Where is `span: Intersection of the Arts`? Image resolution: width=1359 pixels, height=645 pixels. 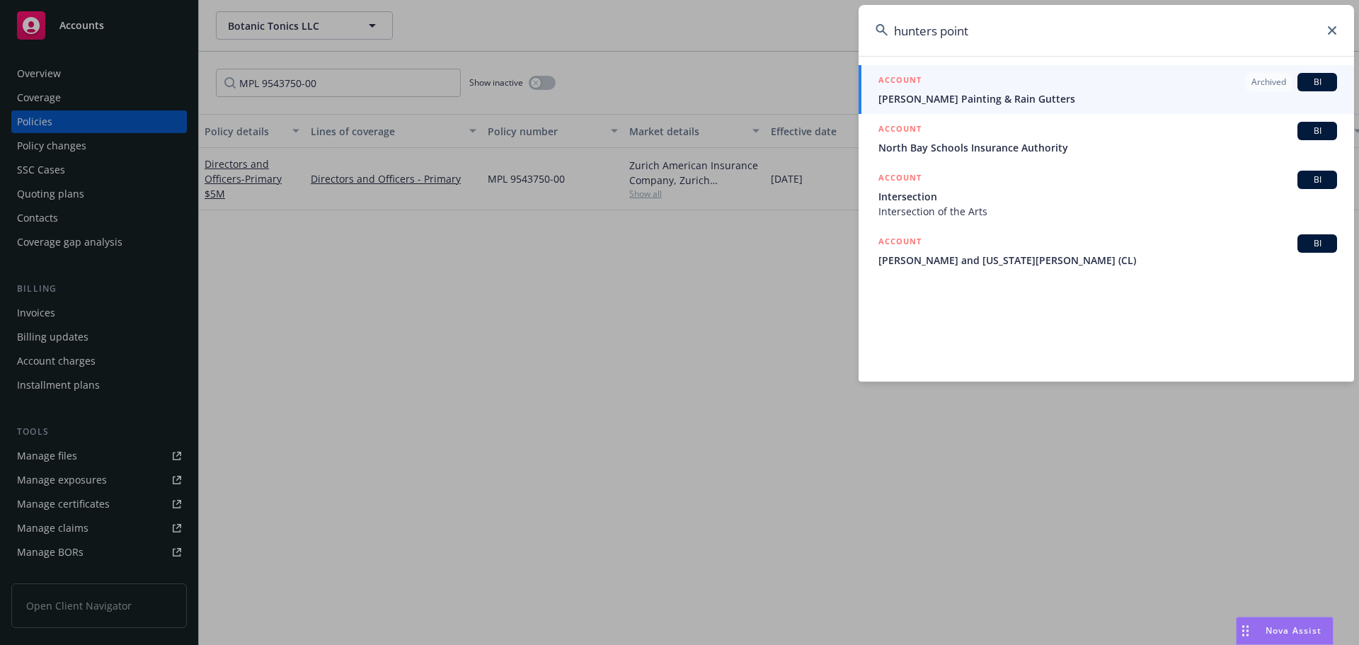
span: Intersection of the Arts is located at coordinates (1108, 211).